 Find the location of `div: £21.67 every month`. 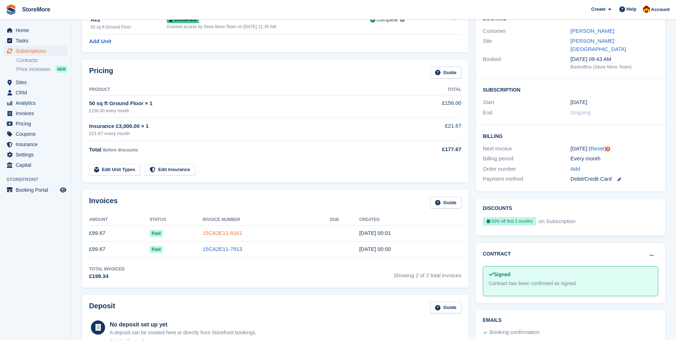

div: £21.67 every month is located at coordinates (246, 134).